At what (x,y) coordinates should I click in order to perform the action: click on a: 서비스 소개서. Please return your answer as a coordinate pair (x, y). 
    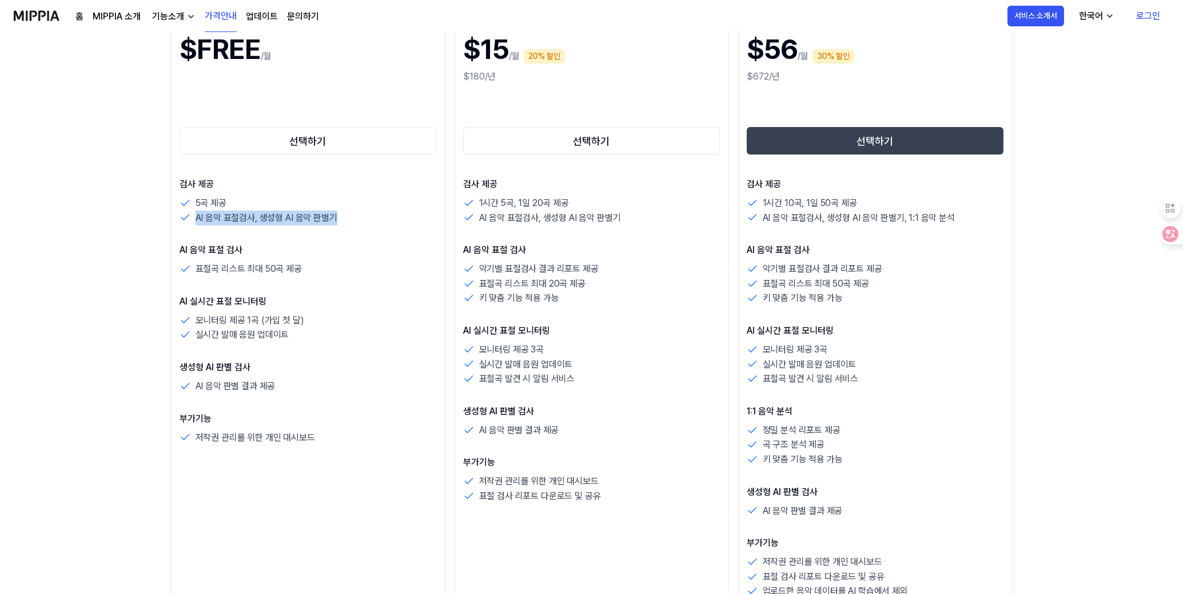
    Looking at the image, I should click on (1036, 16).